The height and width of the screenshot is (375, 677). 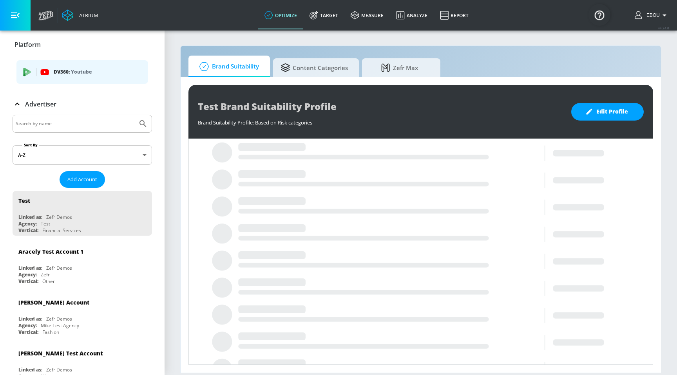 What do you see at coordinates (51, 332) in the screenshot?
I see `div: Fashion` at bounding box center [51, 332].